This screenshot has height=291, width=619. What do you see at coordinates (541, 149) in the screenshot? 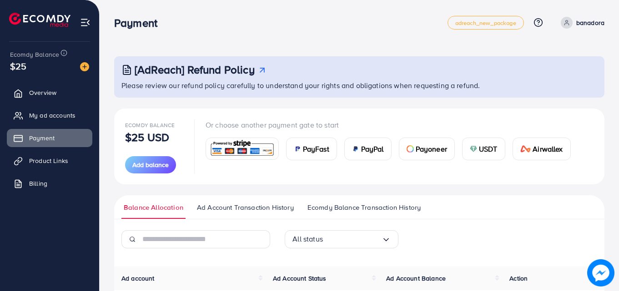
I see `a: cardAirwallex` at bounding box center [541, 149].